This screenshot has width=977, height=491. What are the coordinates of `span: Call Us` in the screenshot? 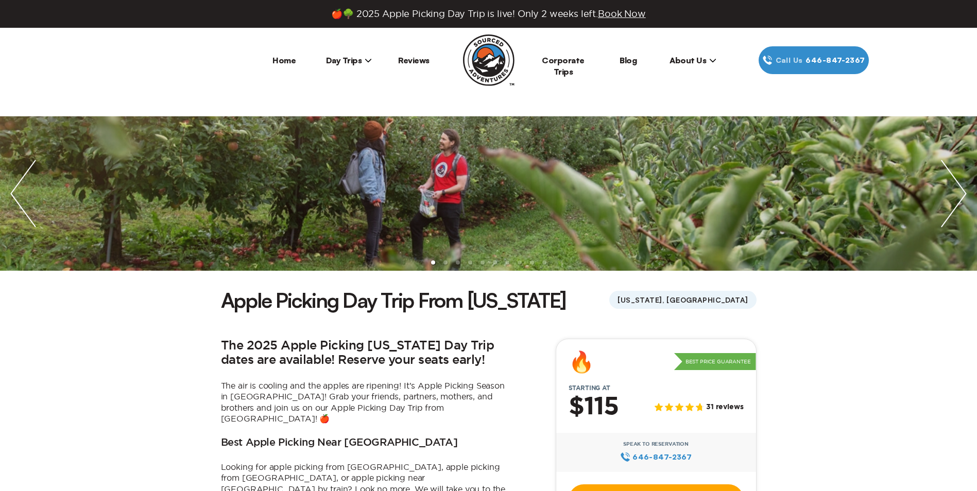 It's located at (789, 60).